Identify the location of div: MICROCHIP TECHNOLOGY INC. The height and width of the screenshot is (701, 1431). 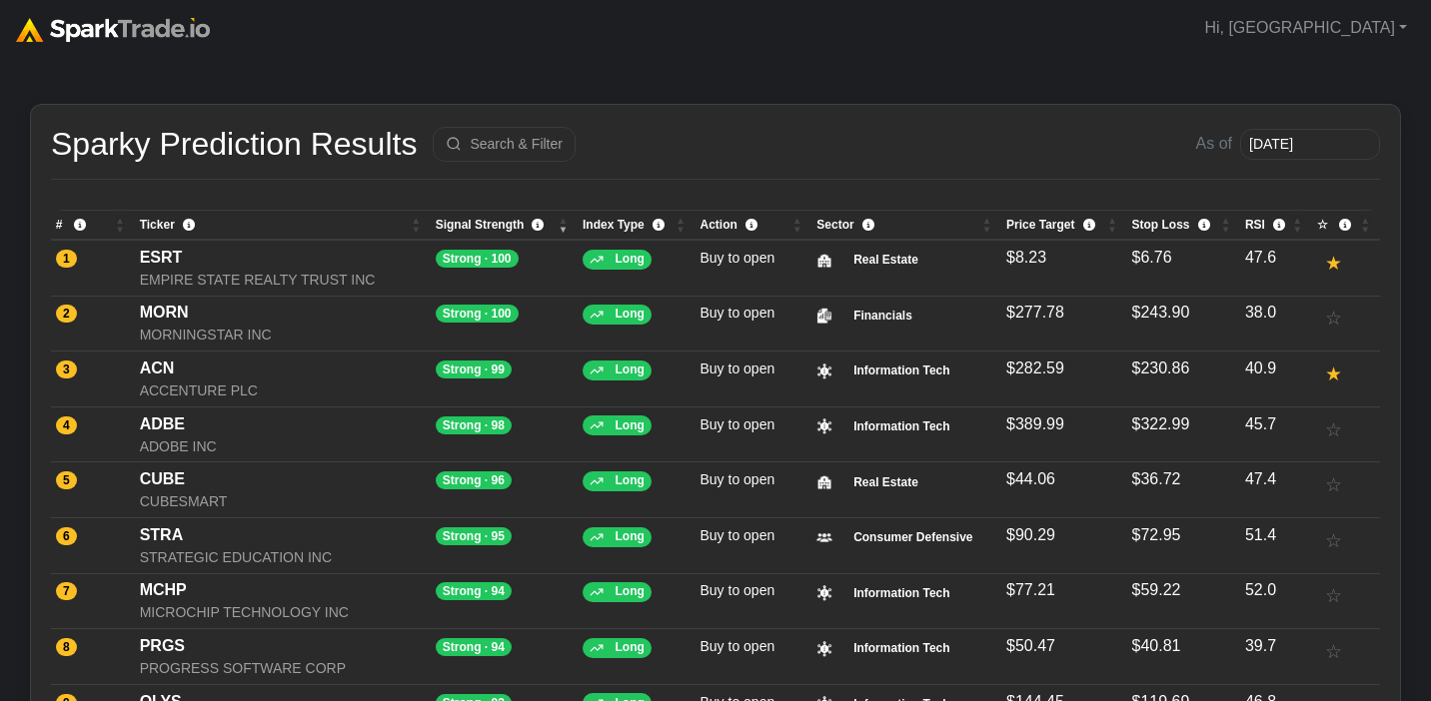
(283, 612).